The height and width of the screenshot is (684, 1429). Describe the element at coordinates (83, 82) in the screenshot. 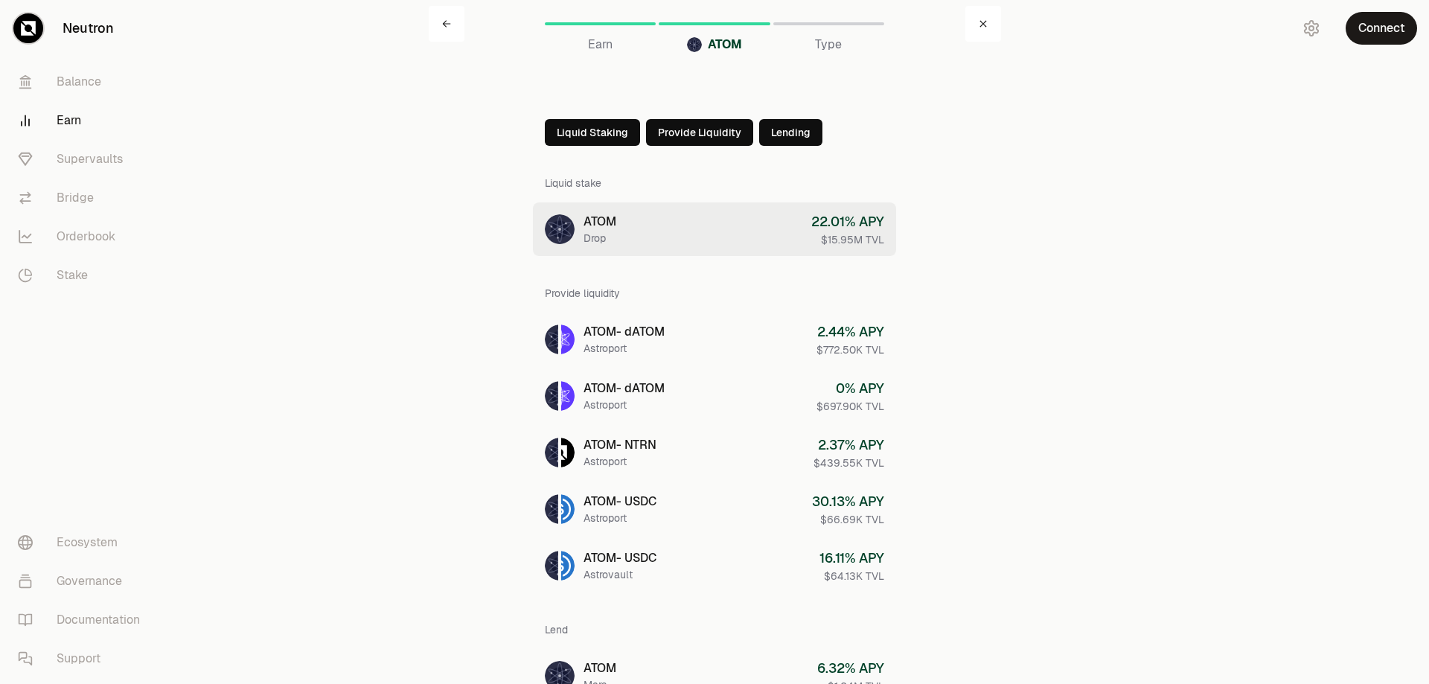

I see `a: Balance` at that location.